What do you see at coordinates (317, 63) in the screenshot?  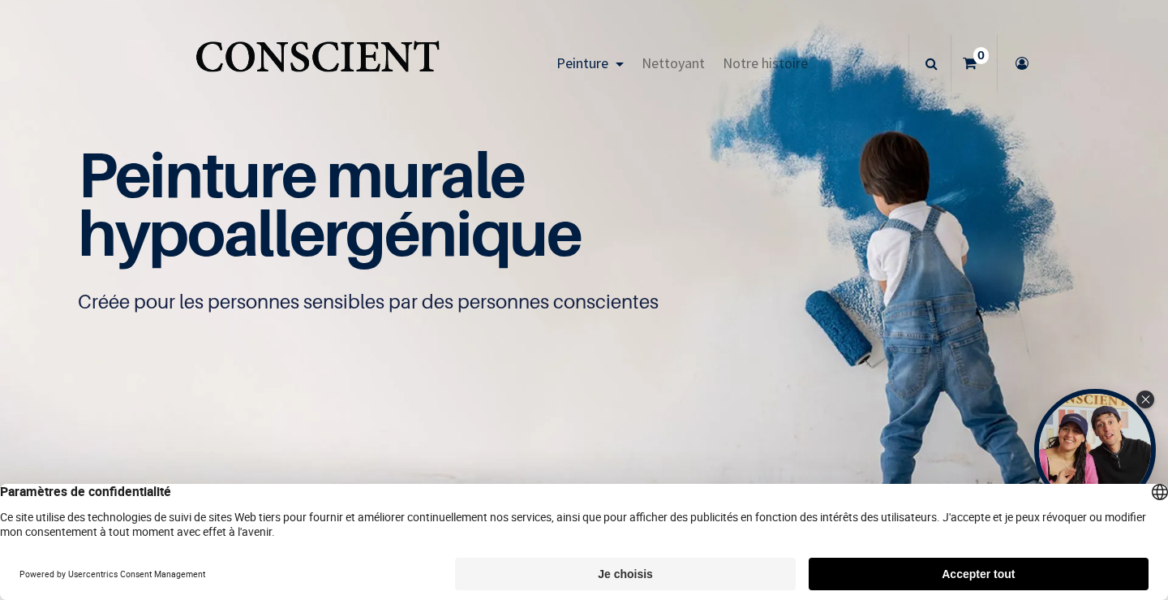 I see `a: Logo of Conscient` at bounding box center [317, 63].